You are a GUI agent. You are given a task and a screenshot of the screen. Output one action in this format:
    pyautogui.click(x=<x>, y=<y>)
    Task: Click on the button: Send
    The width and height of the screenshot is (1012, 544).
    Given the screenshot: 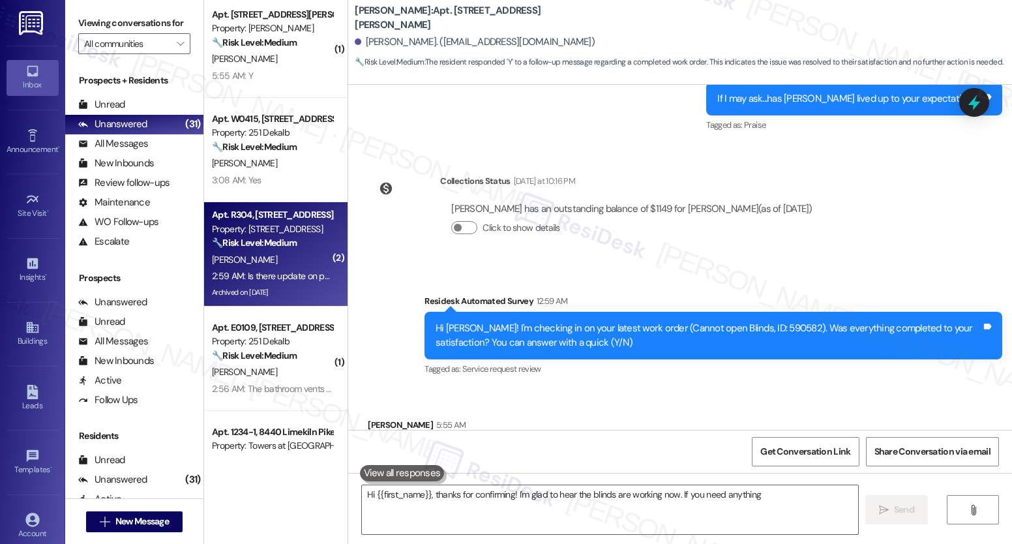 What is the action you would take?
    pyautogui.click(x=896, y=509)
    